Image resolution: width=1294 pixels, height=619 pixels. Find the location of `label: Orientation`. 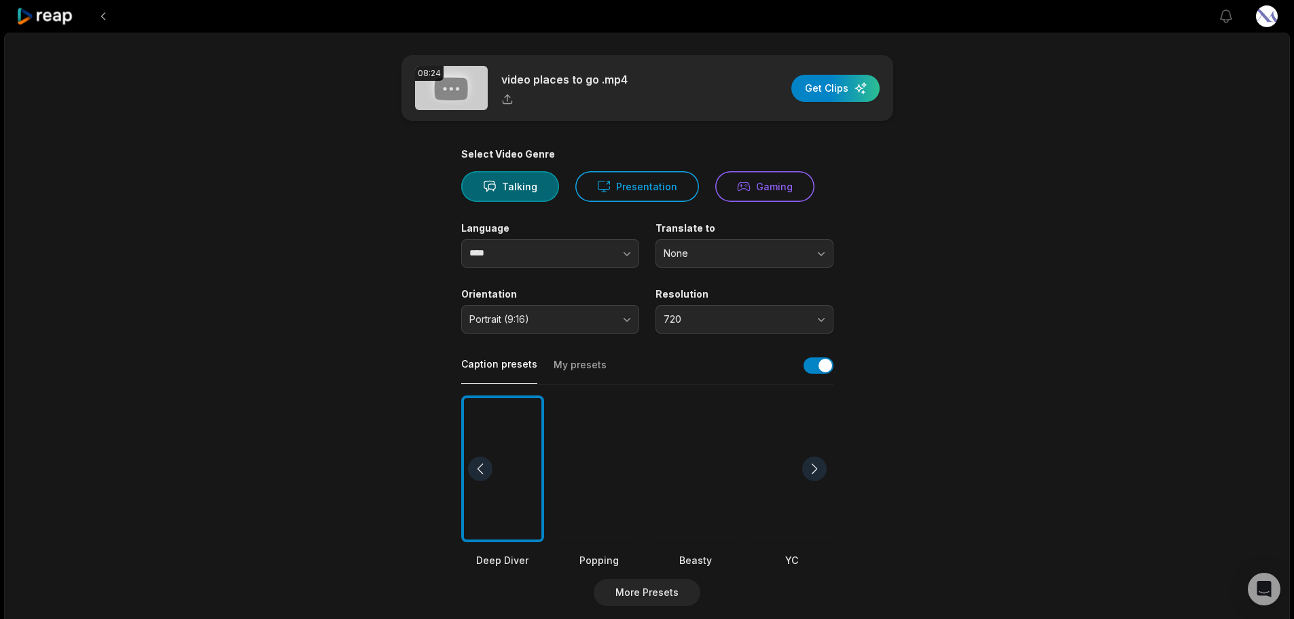

label: Orientation is located at coordinates (550, 294).